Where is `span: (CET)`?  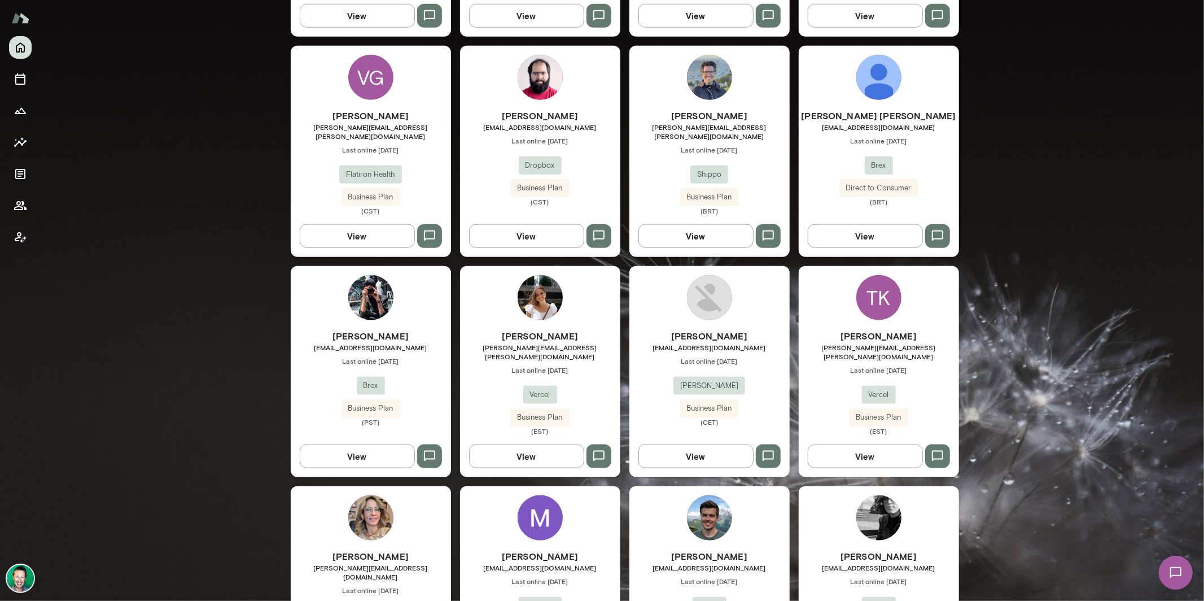
span: (CET) is located at coordinates (709, 422).